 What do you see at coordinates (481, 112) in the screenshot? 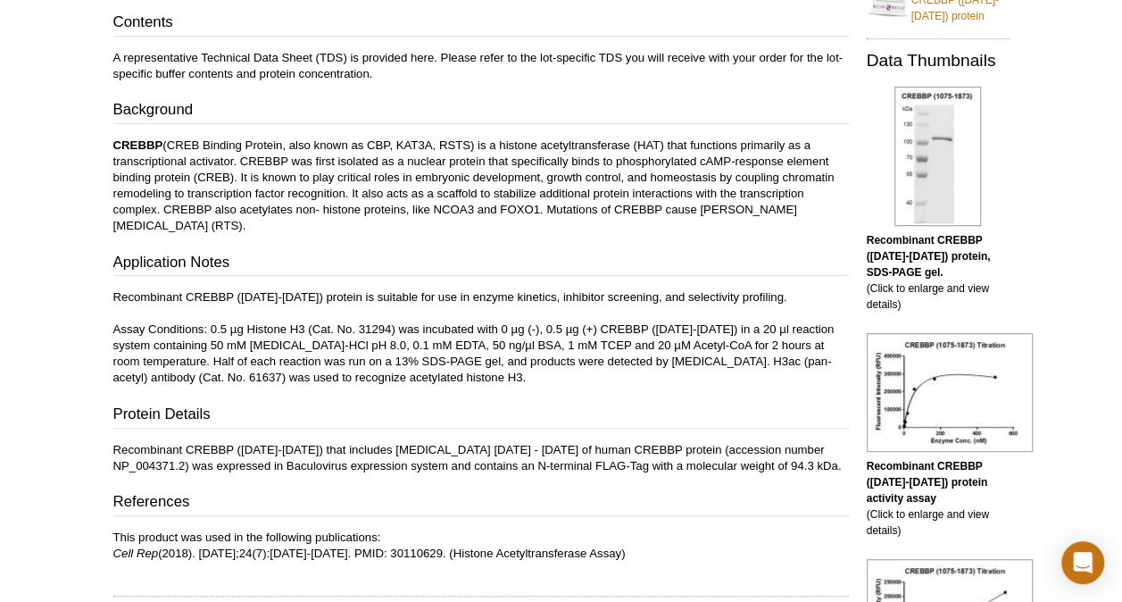
I see `h3: Background` at bounding box center [481, 112].